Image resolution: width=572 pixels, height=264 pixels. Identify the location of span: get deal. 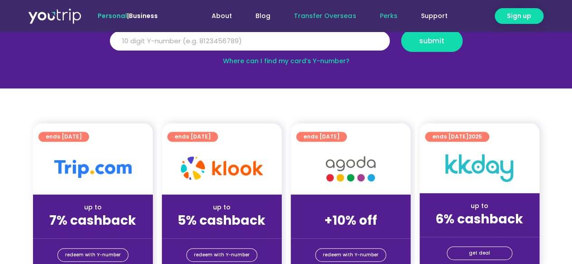
(479, 253).